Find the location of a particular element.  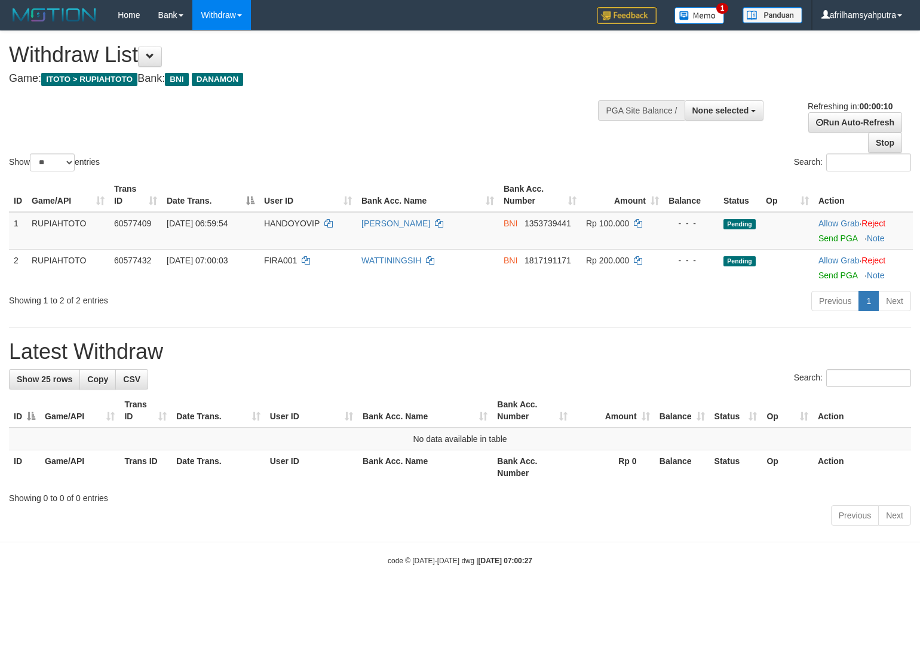

a: CSV is located at coordinates (131, 379).